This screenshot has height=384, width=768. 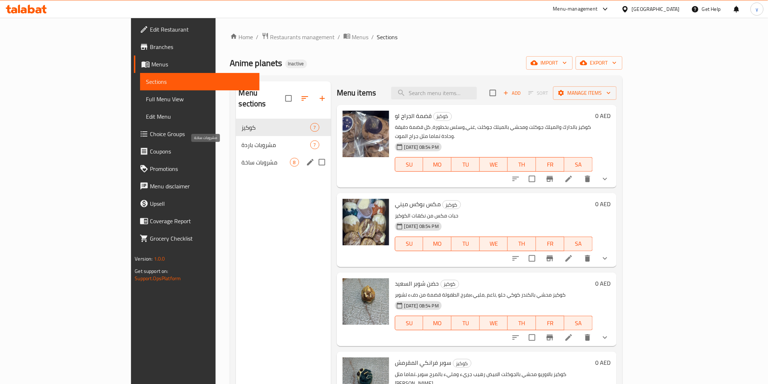 I want to click on span: Menus, so click(x=360, y=37).